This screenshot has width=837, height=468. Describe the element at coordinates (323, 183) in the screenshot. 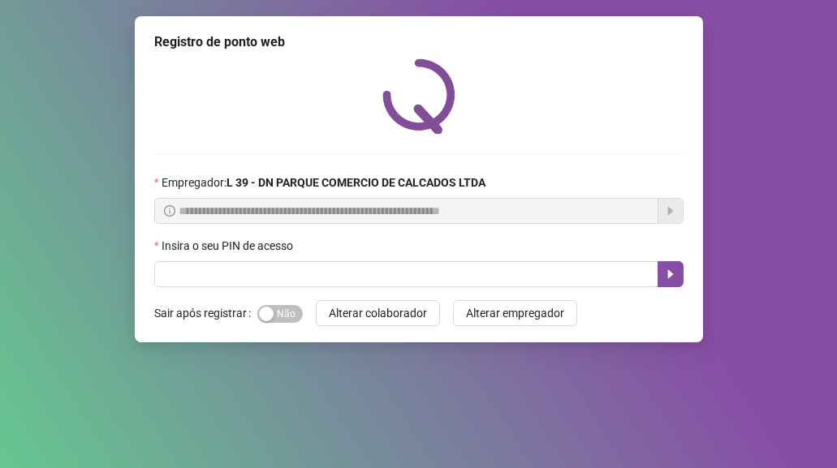

I see `span: Empregador :` at that location.